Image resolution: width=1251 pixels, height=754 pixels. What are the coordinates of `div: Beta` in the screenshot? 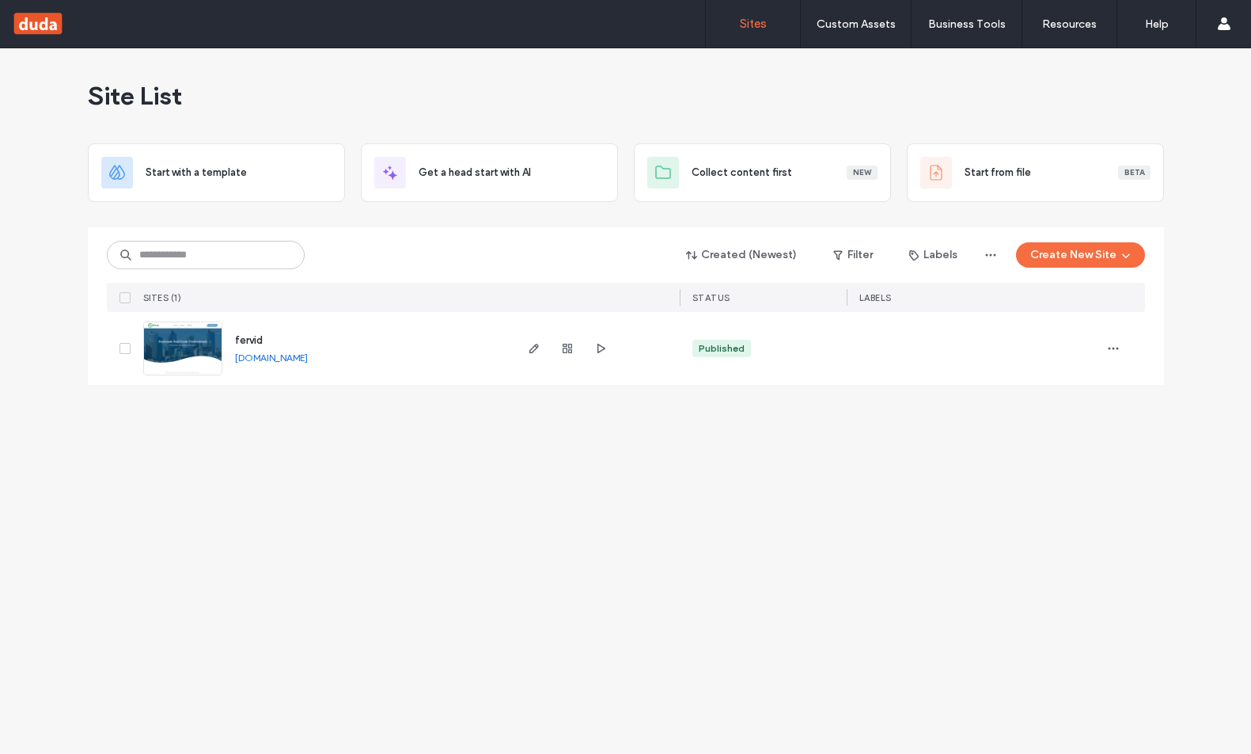 It's located at (1134, 173).